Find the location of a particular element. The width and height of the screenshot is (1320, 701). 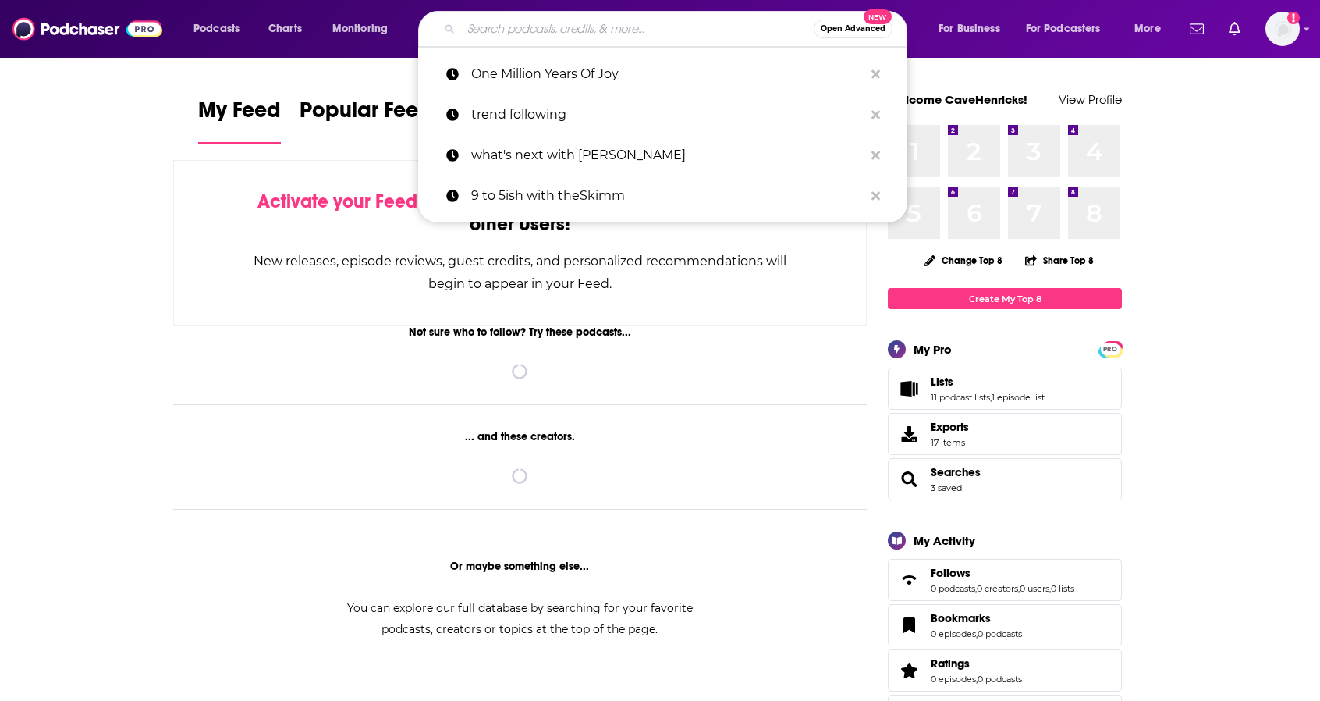

p: 9 to 5ish with theSkimm is located at coordinates (667, 196).